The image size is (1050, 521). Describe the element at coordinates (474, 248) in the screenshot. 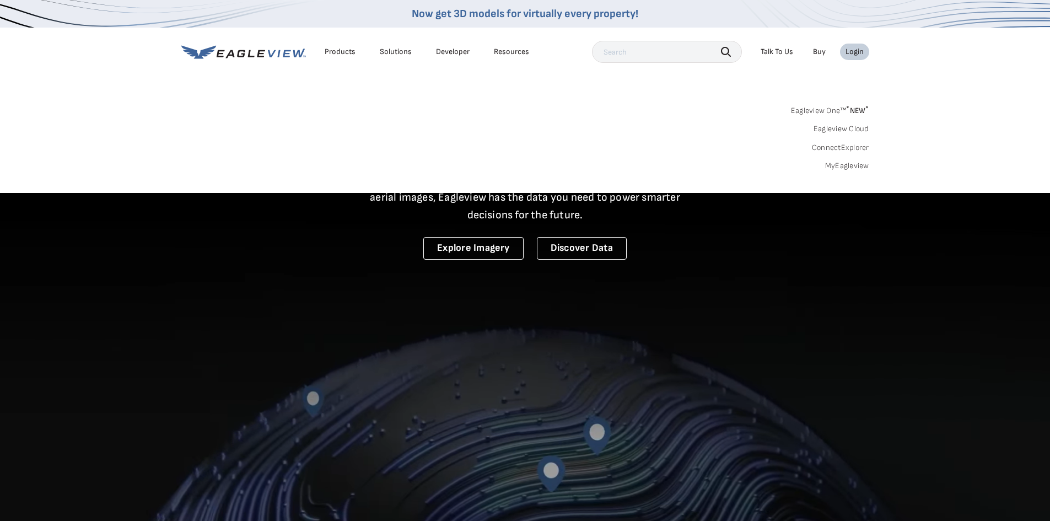

I see `a: Explore Imagery` at that location.